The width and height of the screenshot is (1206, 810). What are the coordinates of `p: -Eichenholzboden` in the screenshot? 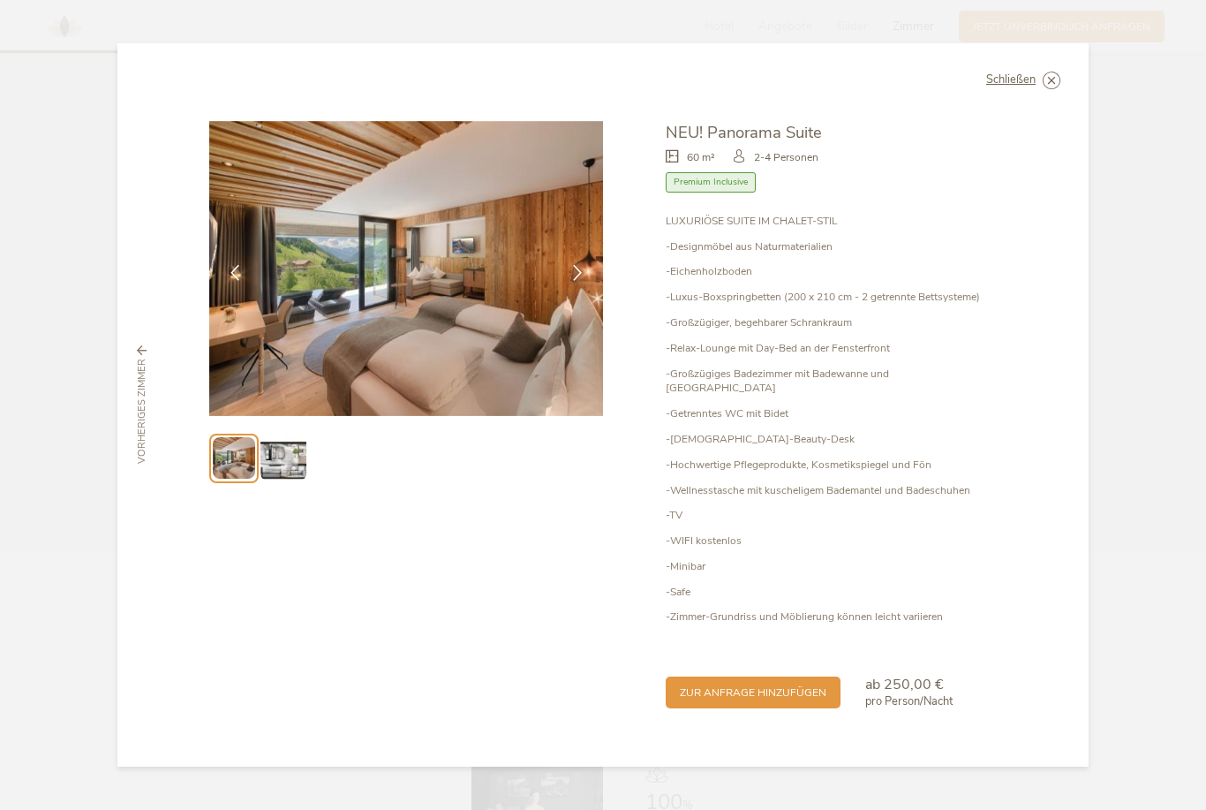 It's located at (831, 271).